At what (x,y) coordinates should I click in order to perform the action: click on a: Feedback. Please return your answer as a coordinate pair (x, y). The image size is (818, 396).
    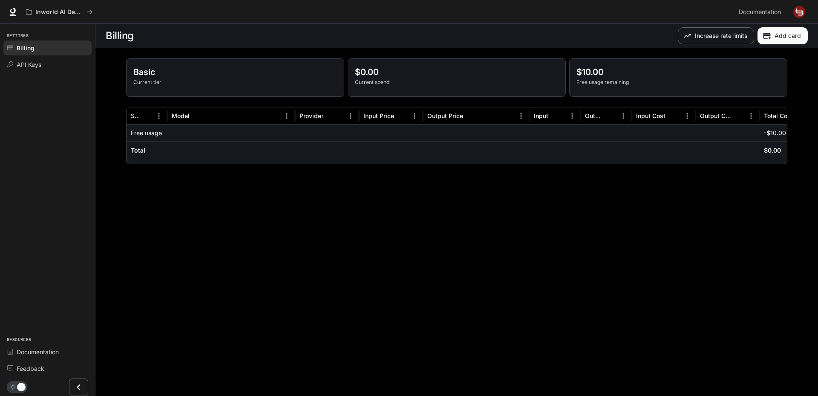
    Looking at the image, I should click on (47, 368).